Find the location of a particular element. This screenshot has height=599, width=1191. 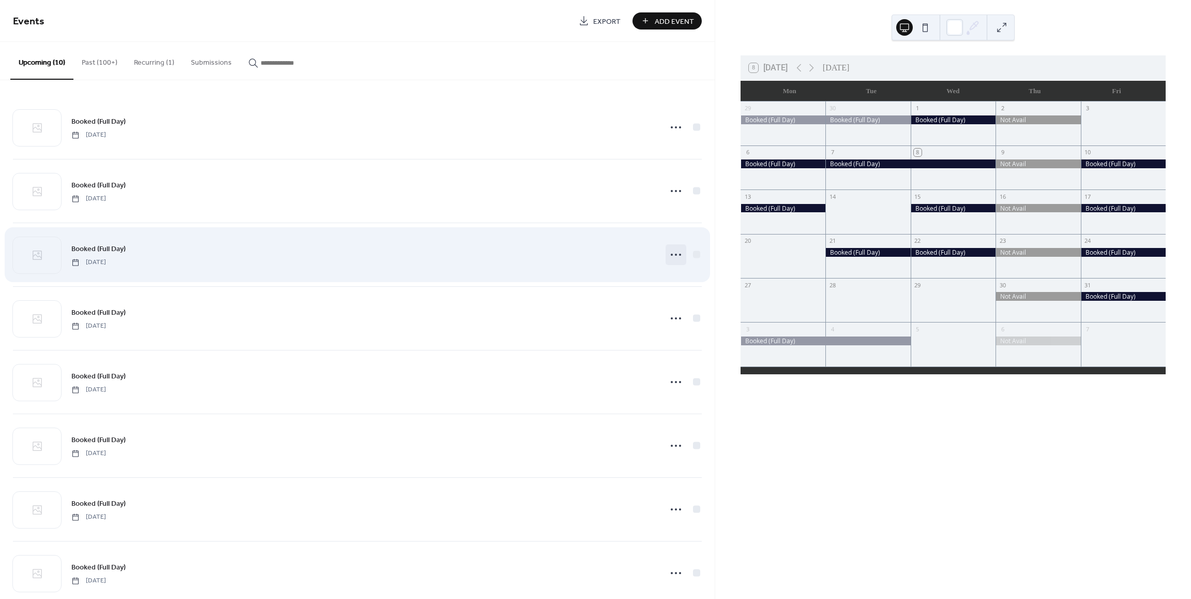

div: 9 is located at coordinates (1003, 152).